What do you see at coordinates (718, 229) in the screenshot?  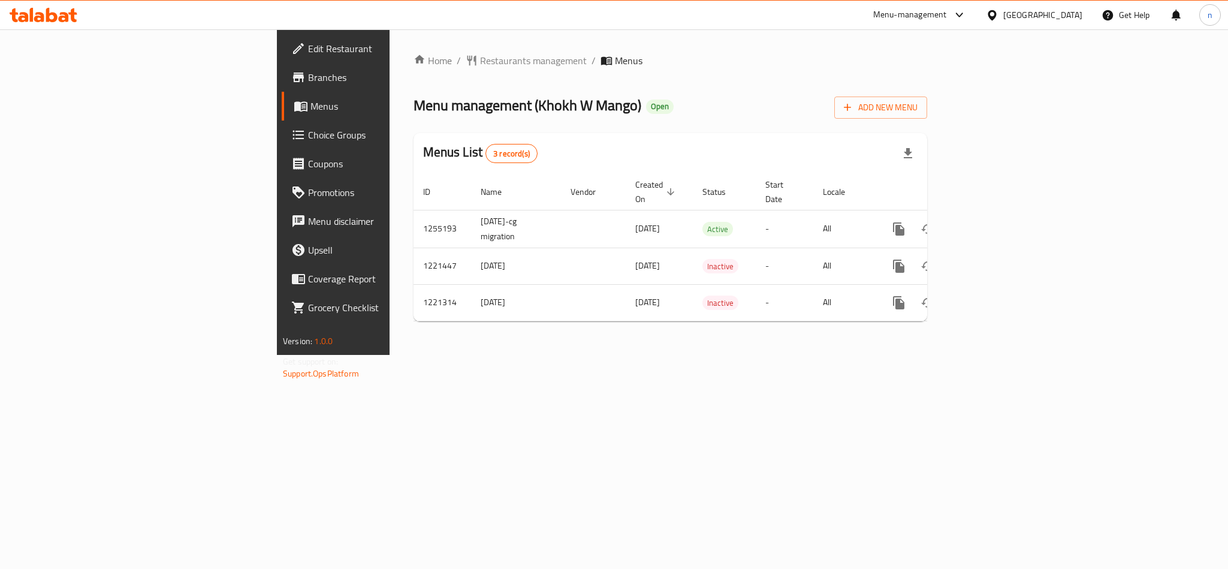 I see `span: Active` at bounding box center [718, 229].